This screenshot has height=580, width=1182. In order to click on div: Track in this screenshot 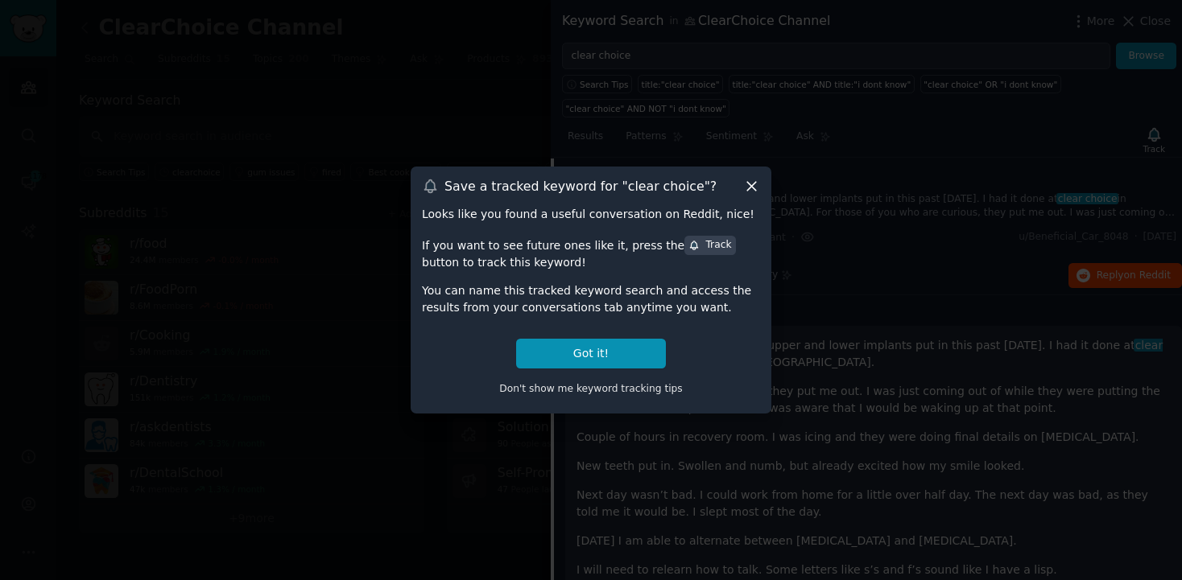, I will do `click(709, 245)`.